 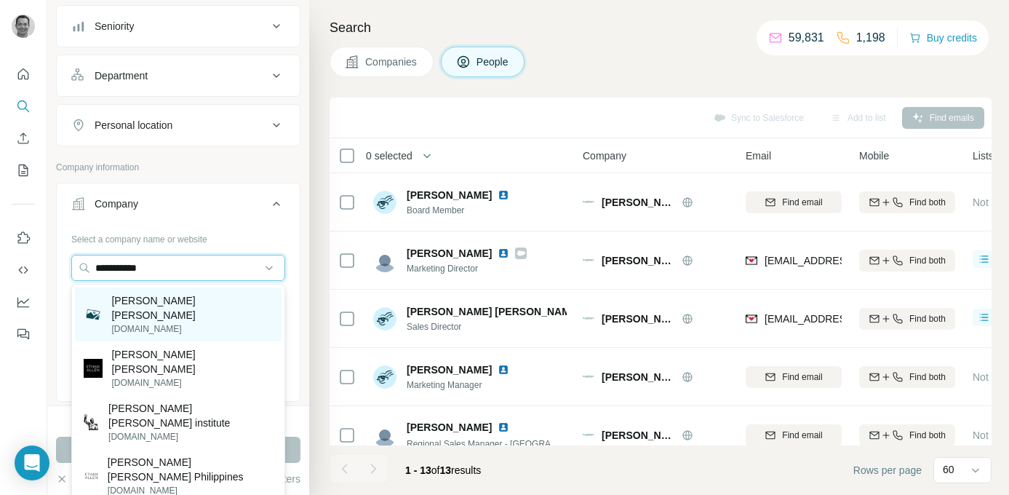 What do you see at coordinates (23, 238) in the screenshot?
I see `button: Use Surfe on LinkedIn` at bounding box center [23, 238].